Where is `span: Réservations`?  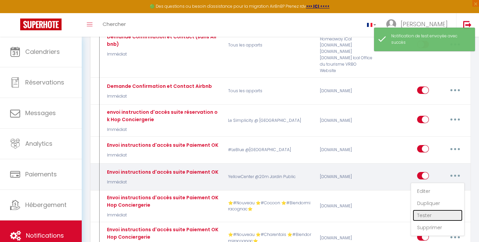
span: Réservations is located at coordinates (45, 82).